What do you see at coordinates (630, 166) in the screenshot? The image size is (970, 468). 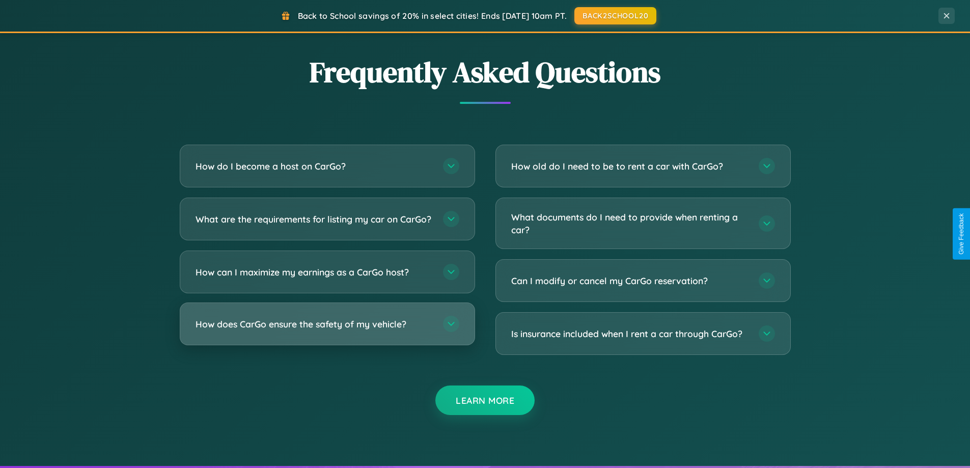 I see `h3: How old do I need to be to rent a car with CarGo?` at bounding box center [630, 166].